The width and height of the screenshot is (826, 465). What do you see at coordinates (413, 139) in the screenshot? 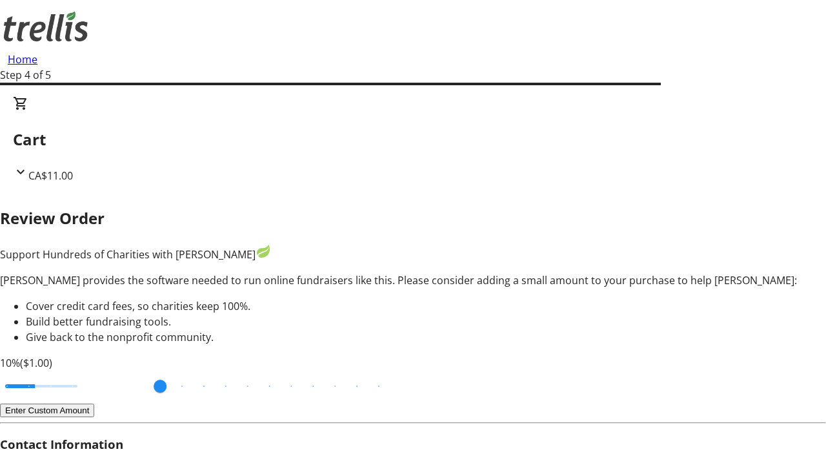
I see `div: CartCA$11.00` at bounding box center [413, 139].